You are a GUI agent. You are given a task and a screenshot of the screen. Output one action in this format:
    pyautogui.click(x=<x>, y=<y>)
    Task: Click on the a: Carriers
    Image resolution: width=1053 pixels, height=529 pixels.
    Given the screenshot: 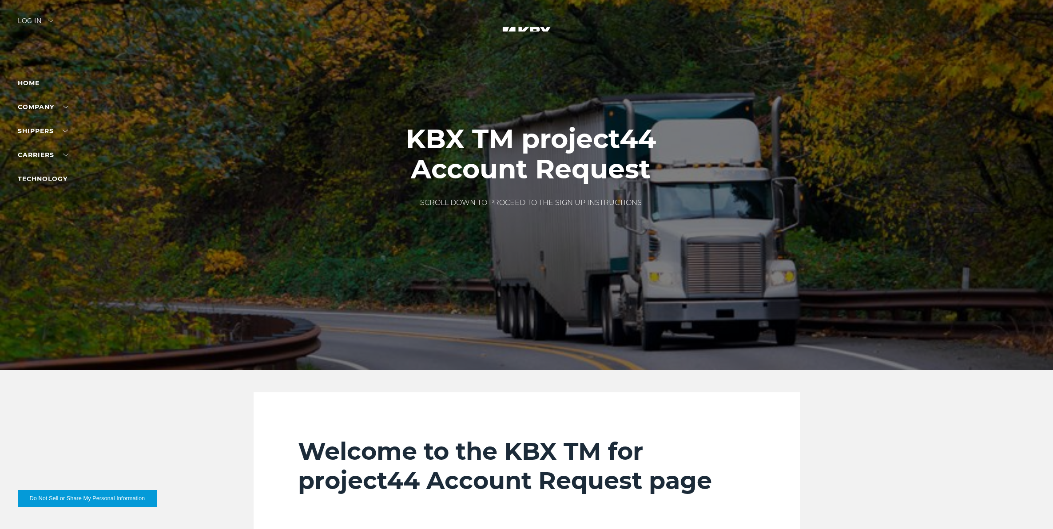 What is the action you would take?
    pyautogui.click(x=43, y=155)
    